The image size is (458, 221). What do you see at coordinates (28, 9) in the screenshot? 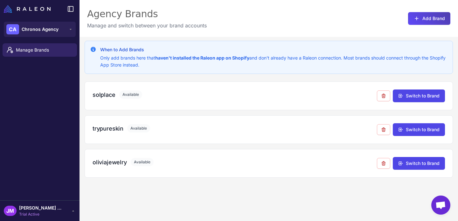
I see `a: Raleon Logo` at bounding box center [28, 9].